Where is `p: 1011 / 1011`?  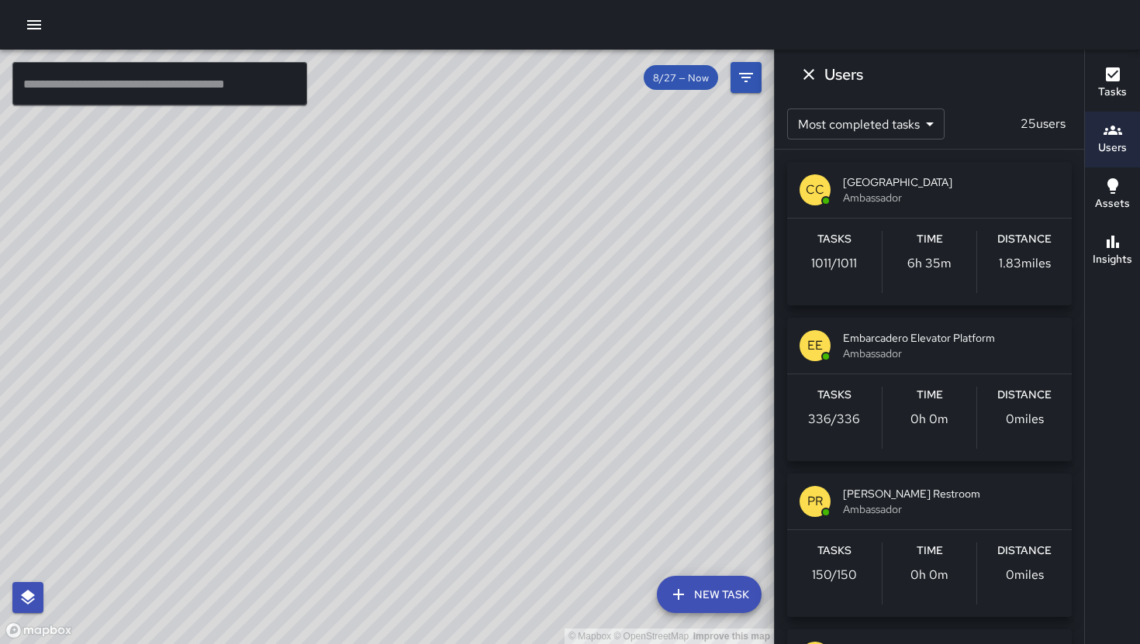
p: 1011 / 1011 is located at coordinates (833, 264).